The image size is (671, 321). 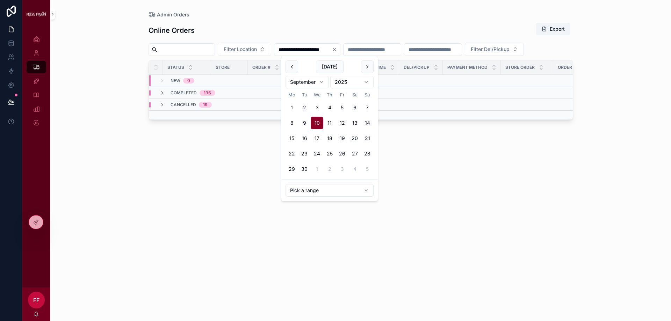 What do you see at coordinates (330, 108) in the screenshot?
I see `button: Thursday, 4 September 2025` at bounding box center [330, 108].